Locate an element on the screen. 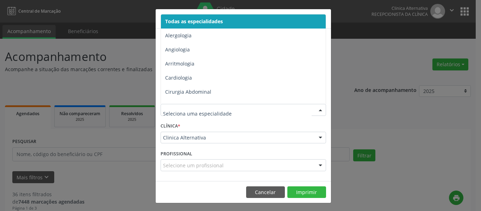  label: PROFISSIONAL is located at coordinates (176, 154).